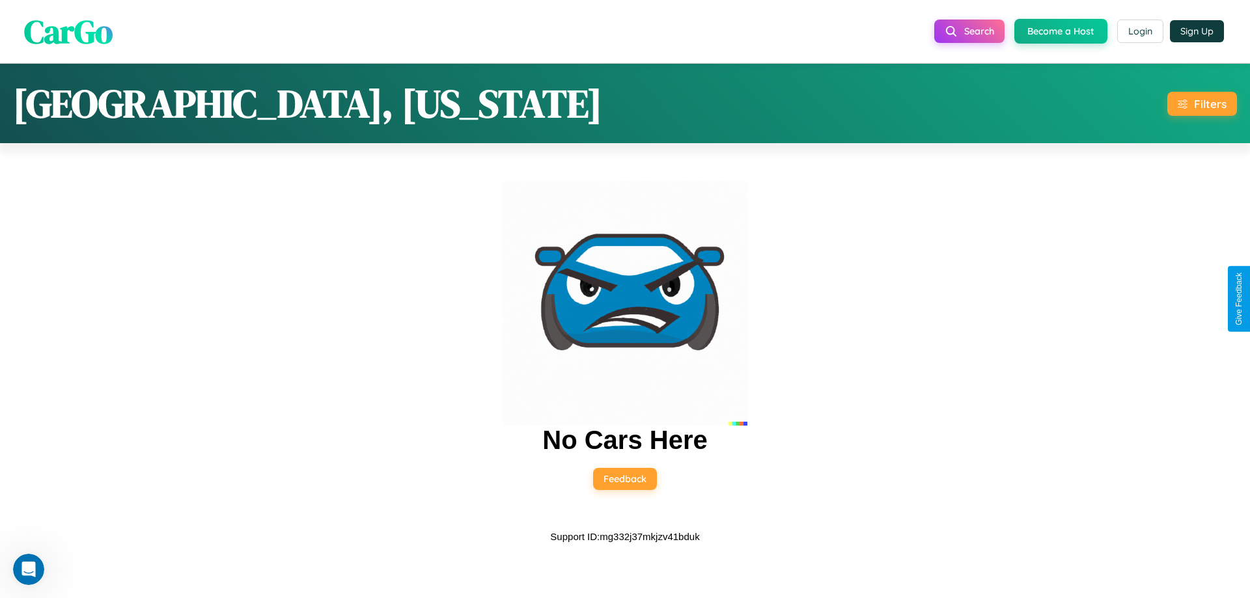 This screenshot has height=598, width=1250. I want to click on button: Login, so click(1140, 31).